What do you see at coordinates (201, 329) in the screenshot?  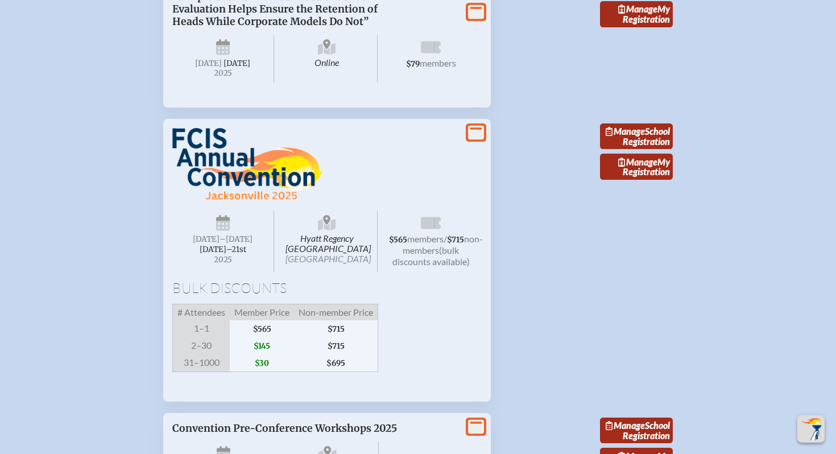 I see `span: 1–1` at bounding box center [201, 329].